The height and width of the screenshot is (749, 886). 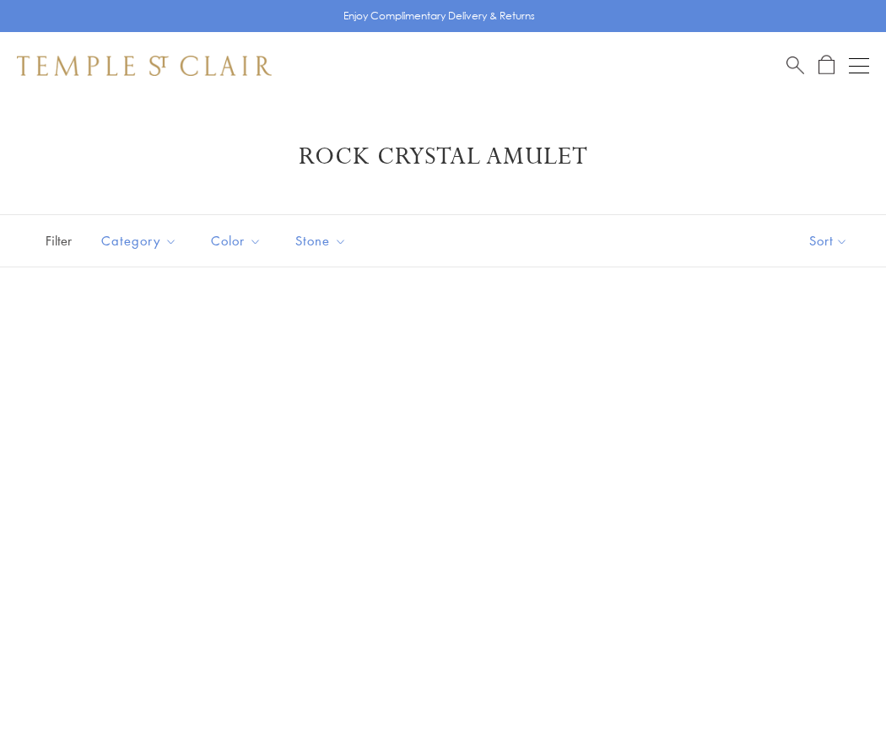 What do you see at coordinates (439, 16) in the screenshot?
I see `p: Enjoy Complimentary Delivery & Returns` at bounding box center [439, 16].